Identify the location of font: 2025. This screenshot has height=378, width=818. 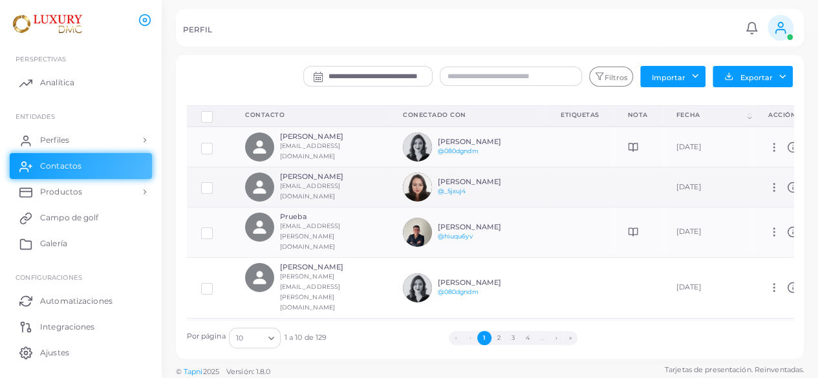
(210, 372).